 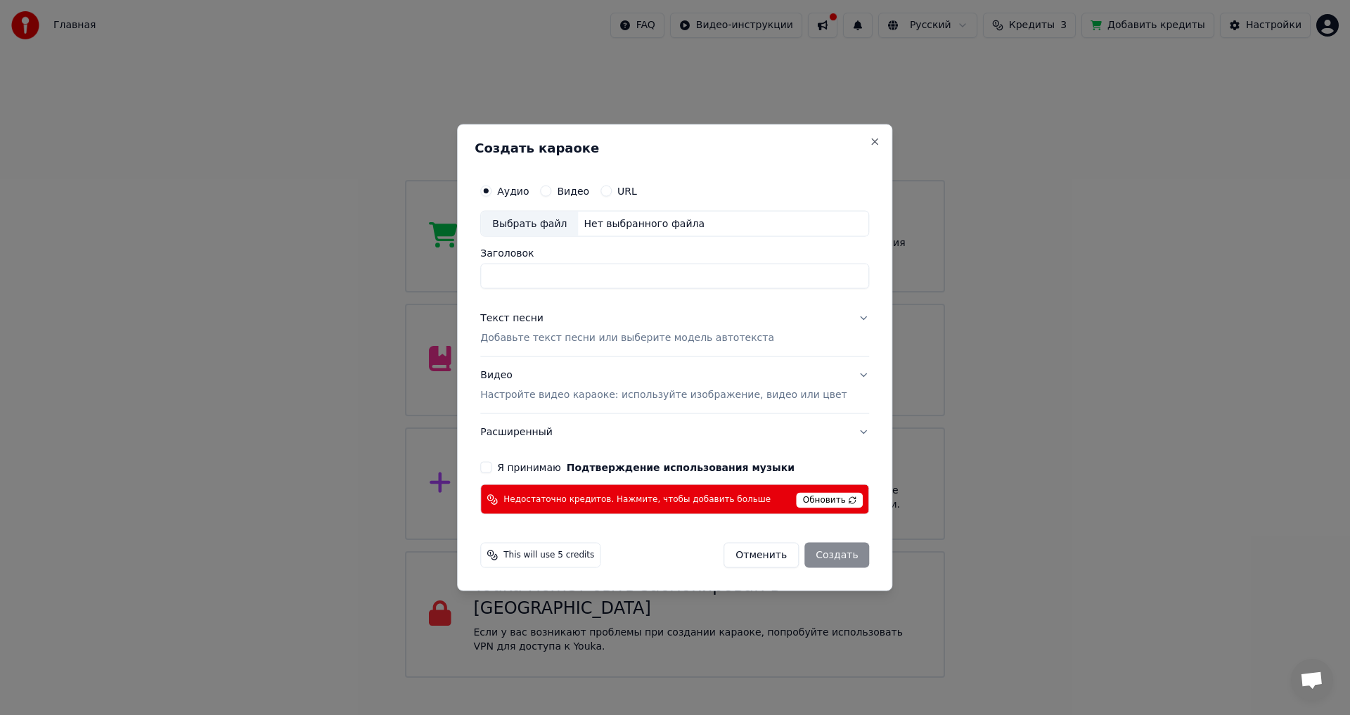 What do you see at coordinates (529, 224) in the screenshot?
I see `div: Выбрать файл` at bounding box center [529, 224].